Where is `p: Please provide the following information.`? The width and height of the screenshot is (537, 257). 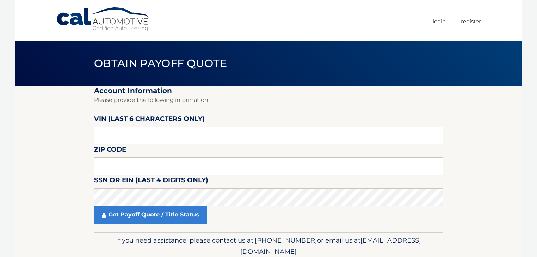 p: Please provide the following information. is located at coordinates (269, 100).